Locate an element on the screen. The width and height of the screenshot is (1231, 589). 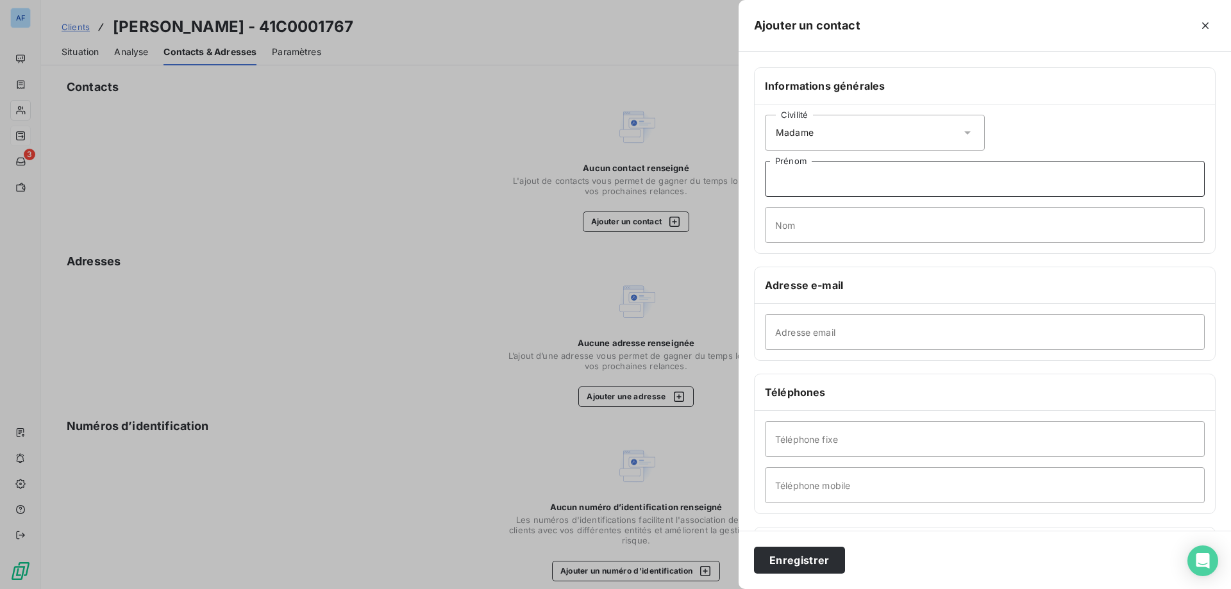
h6: Adresse e-mail is located at coordinates (985, 285).